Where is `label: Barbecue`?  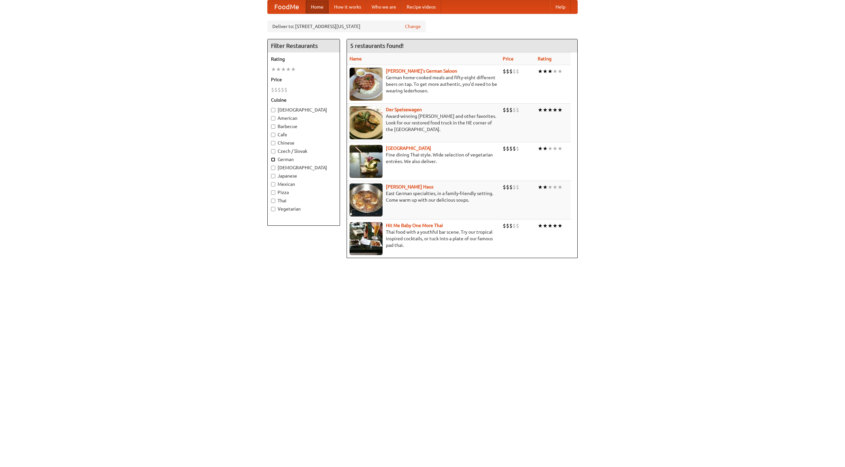 label: Barbecue is located at coordinates (304, 126).